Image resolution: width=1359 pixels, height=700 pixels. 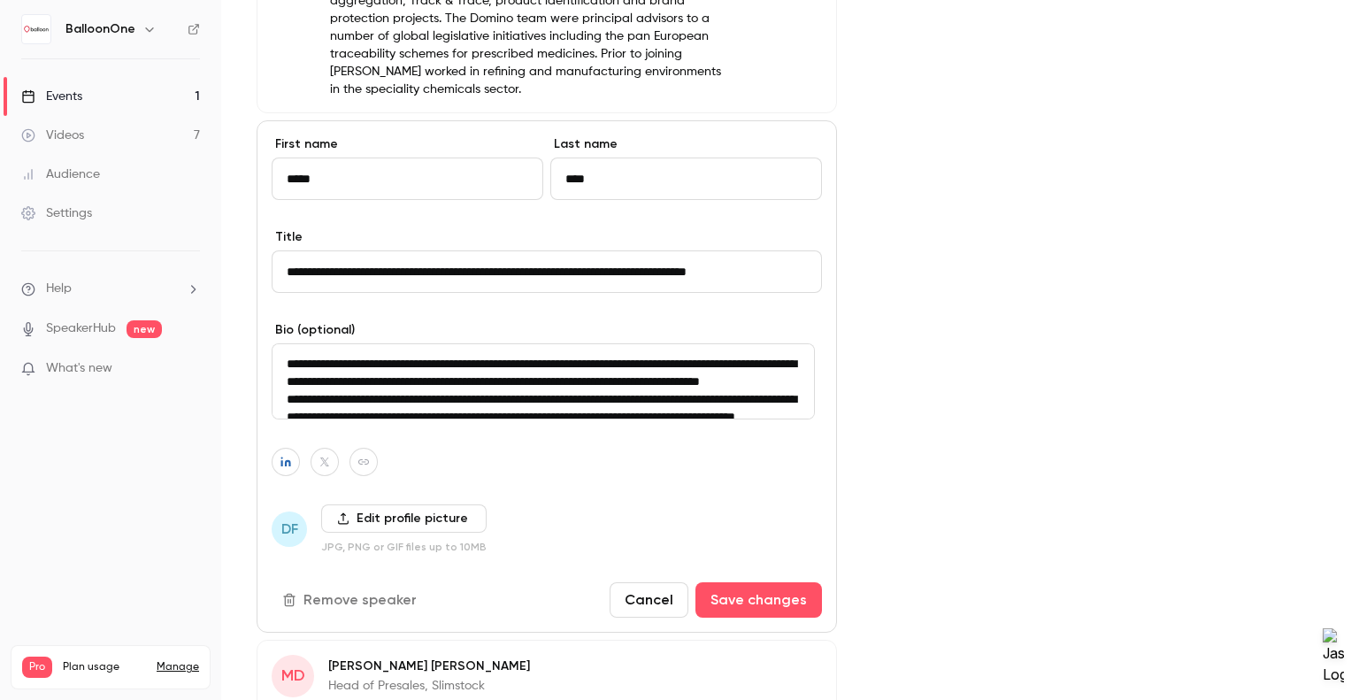 What do you see at coordinates (686, 144) in the screenshot?
I see `label: Last name` at bounding box center [686, 144].